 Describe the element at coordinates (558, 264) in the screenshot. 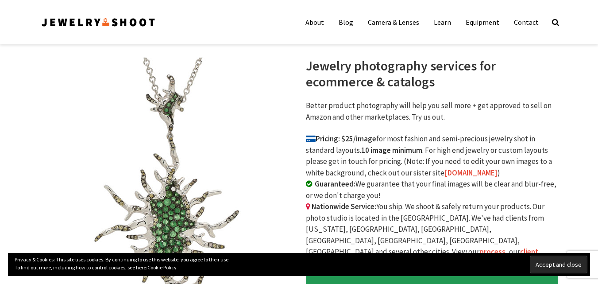

I see `input: Accept and close` at that location.